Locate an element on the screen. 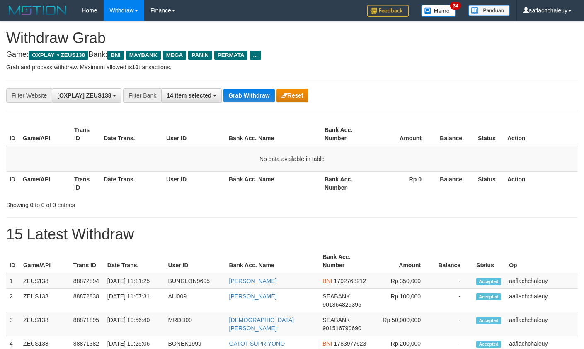 The width and height of the screenshot is (584, 349). span: 34 is located at coordinates (456, 6).